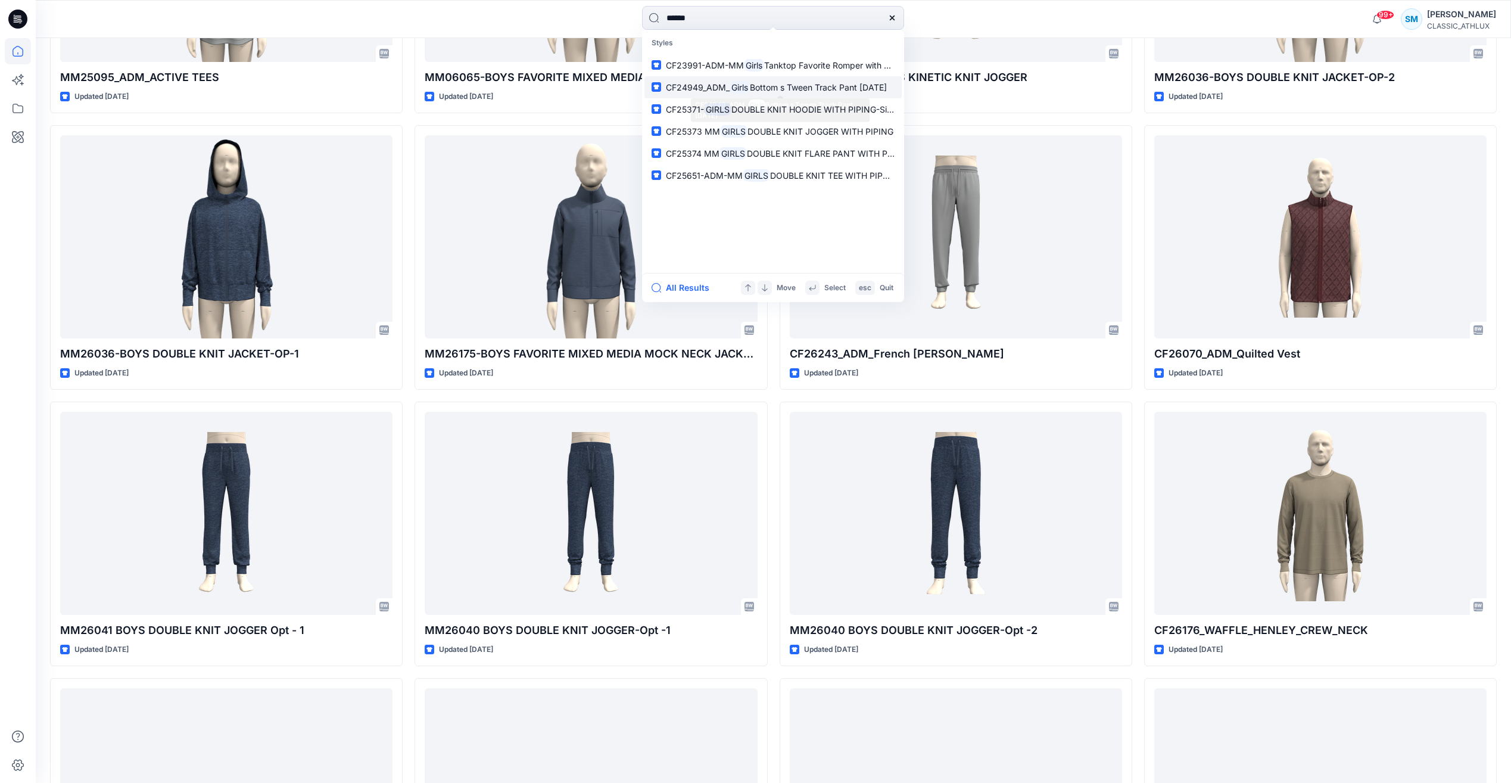 The image size is (1511, 783). What do you see at coordinates (886, 288) in the screenshot?
I see `p: Quit` at bounding box center [886, 288].